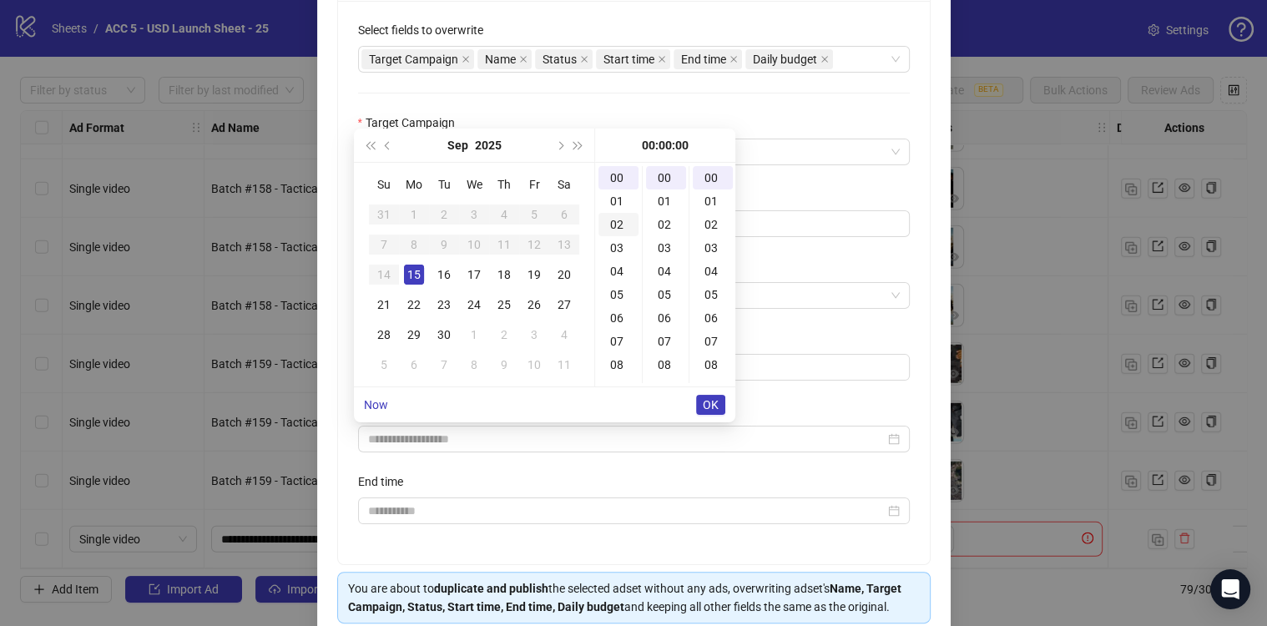  What do you see at coordinates (414, 275) in the screenshot?
I see `div: 15` at bounding box center [414, 275].